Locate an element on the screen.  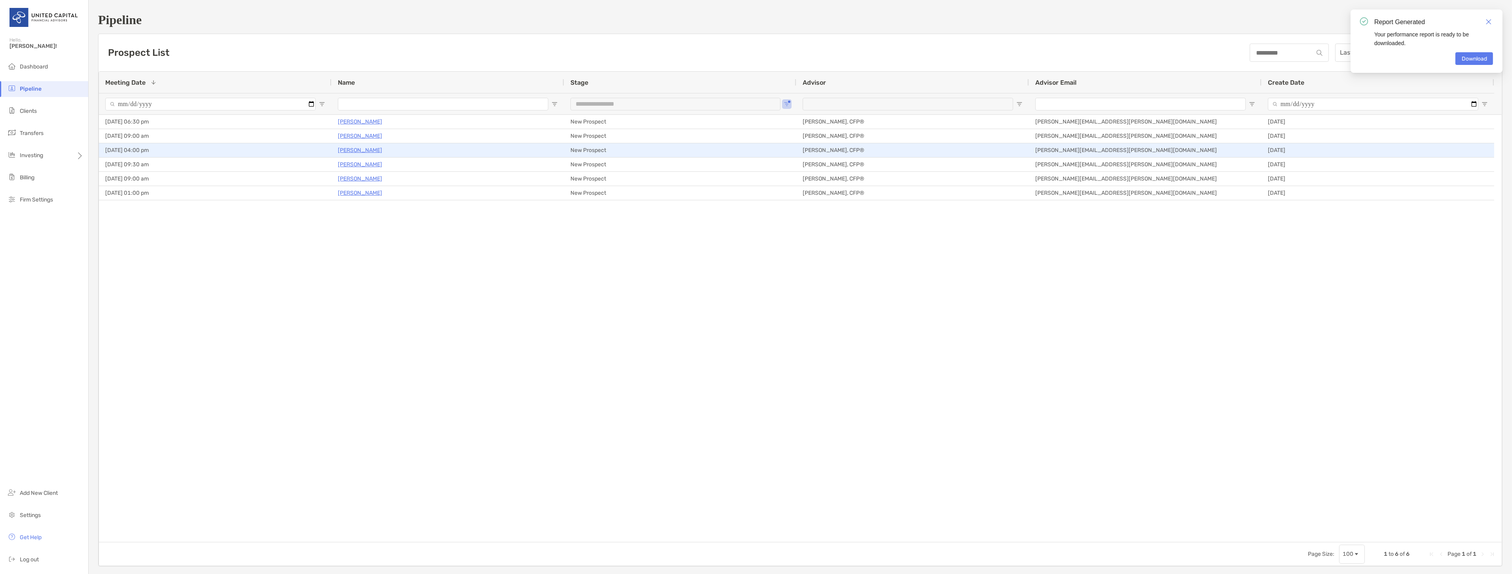
span: Log out is located at coordinates (29, 559).